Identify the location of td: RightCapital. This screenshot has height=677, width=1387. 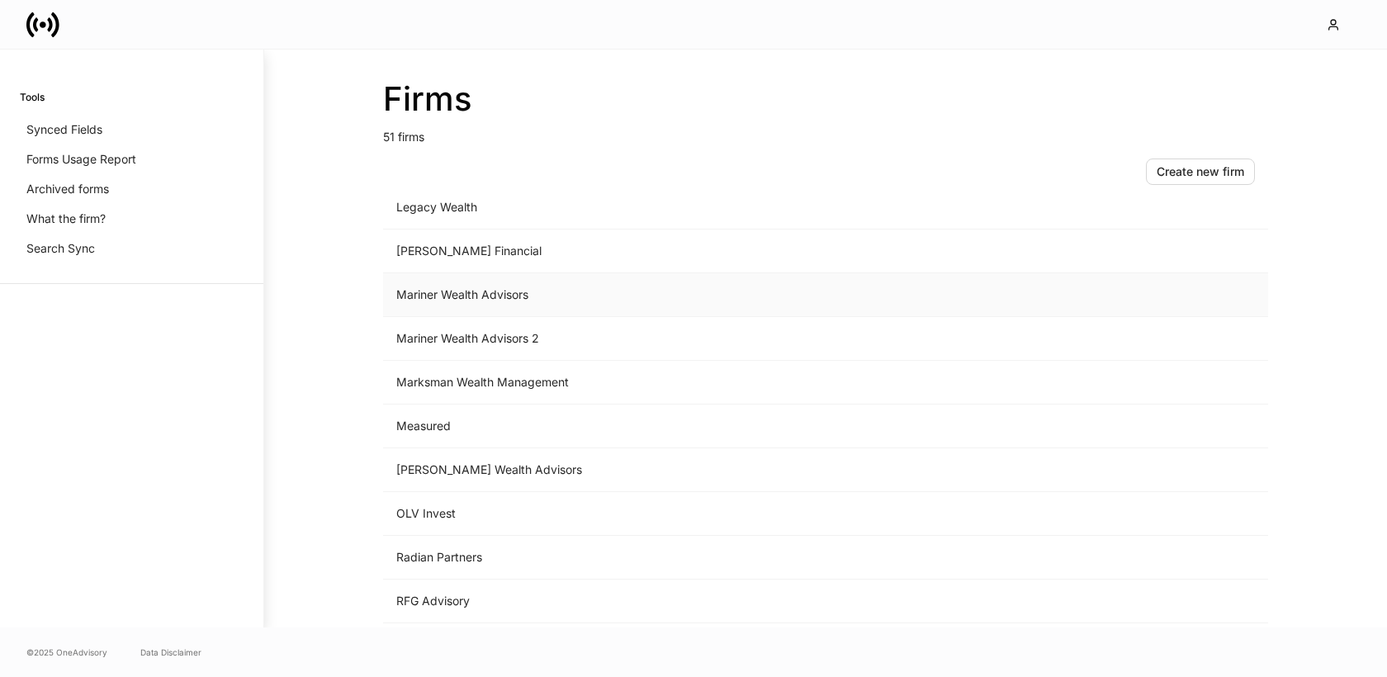
(688, 645).